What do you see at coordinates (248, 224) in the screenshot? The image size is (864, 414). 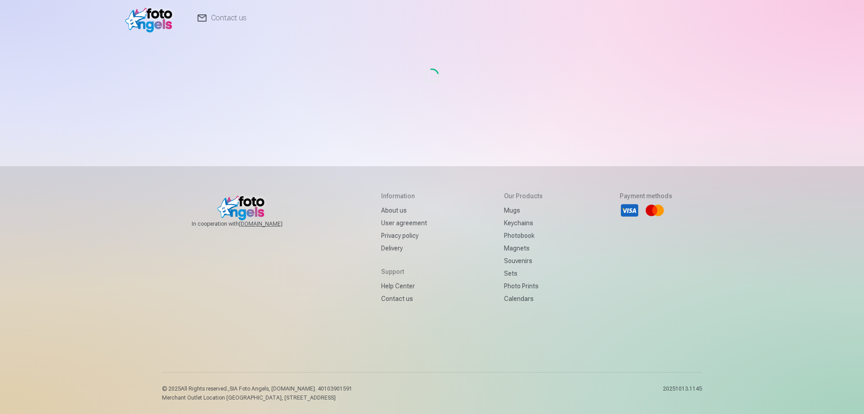 I see `span: In cooperation with` at bounding box center [248, 224].